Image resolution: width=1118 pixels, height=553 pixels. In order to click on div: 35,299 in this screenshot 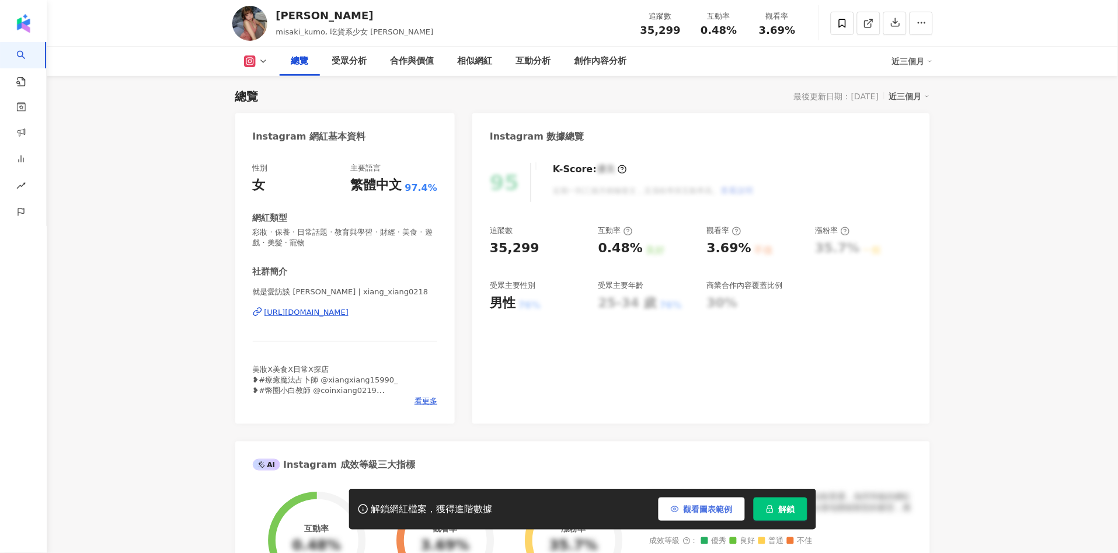, I will do `click(514, 248)`.